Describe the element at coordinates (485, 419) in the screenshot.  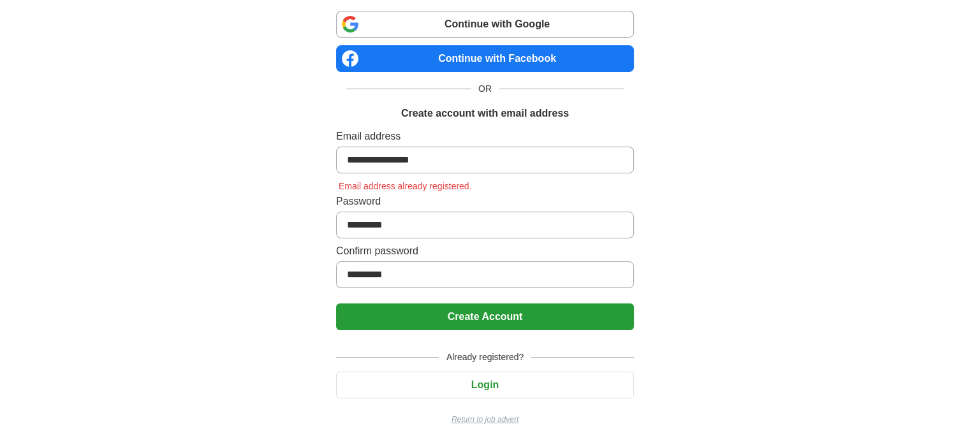
I see `a: Return to job advert` at that location.